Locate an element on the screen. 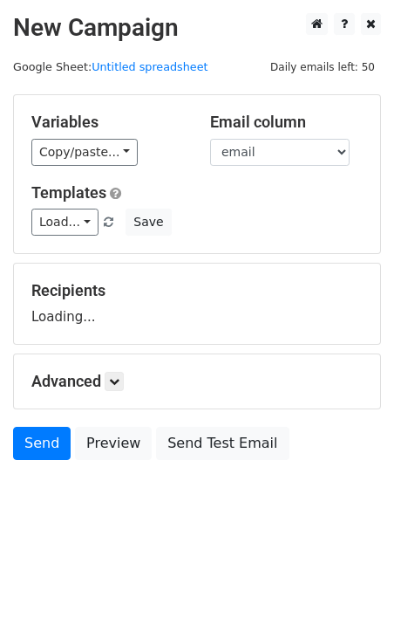 This screenshot has width=394, height=625. h2: New Campaign is located at coordinates (197, 28).